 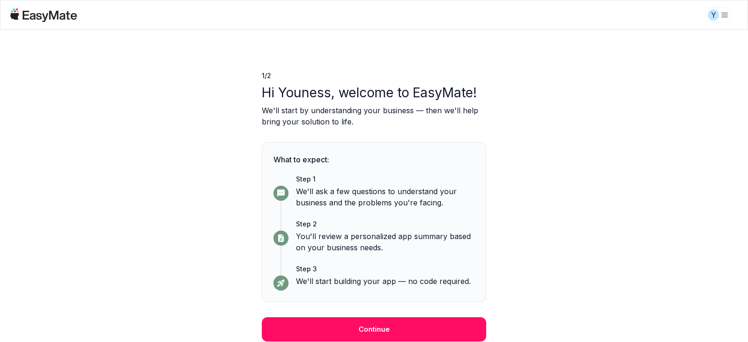 What do you see at coordinates (385, 197) in the screenshot?
I see `p: We'll ask a few questions to understand your business and the problems you're facing.` at bounding box center [385, 197].